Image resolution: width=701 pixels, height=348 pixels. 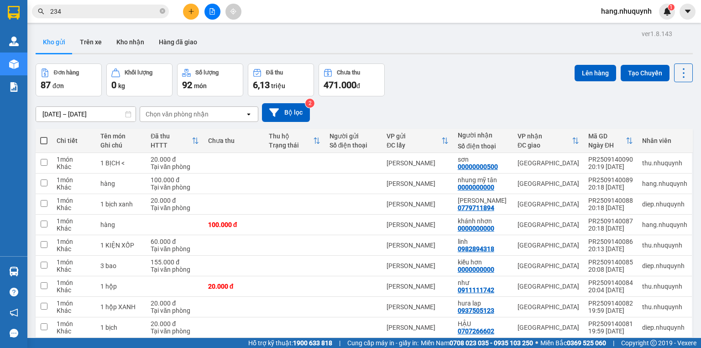 What do you see at coordinates (174, 180) in the screenshot?
I see `div: 100.000 đ` at bounding box center [174, 180].